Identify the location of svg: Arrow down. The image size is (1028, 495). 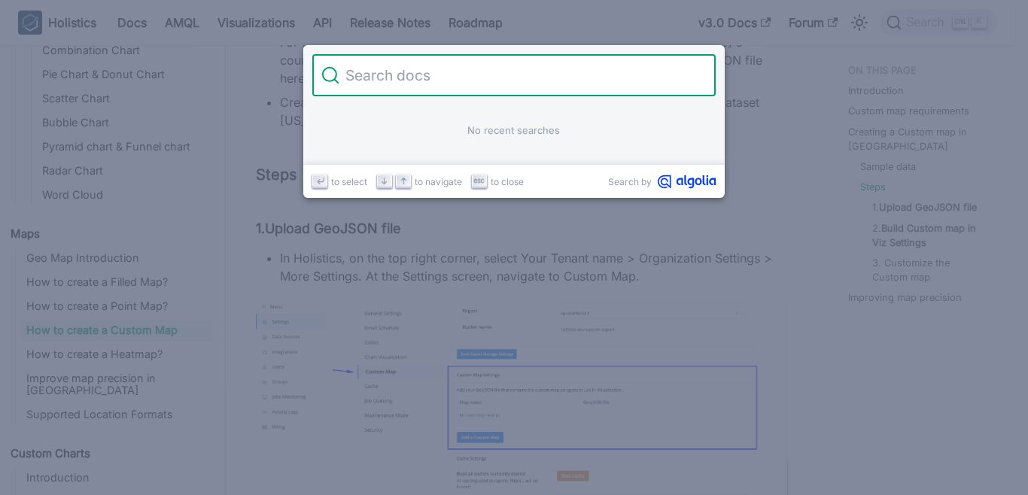
(384, 181).